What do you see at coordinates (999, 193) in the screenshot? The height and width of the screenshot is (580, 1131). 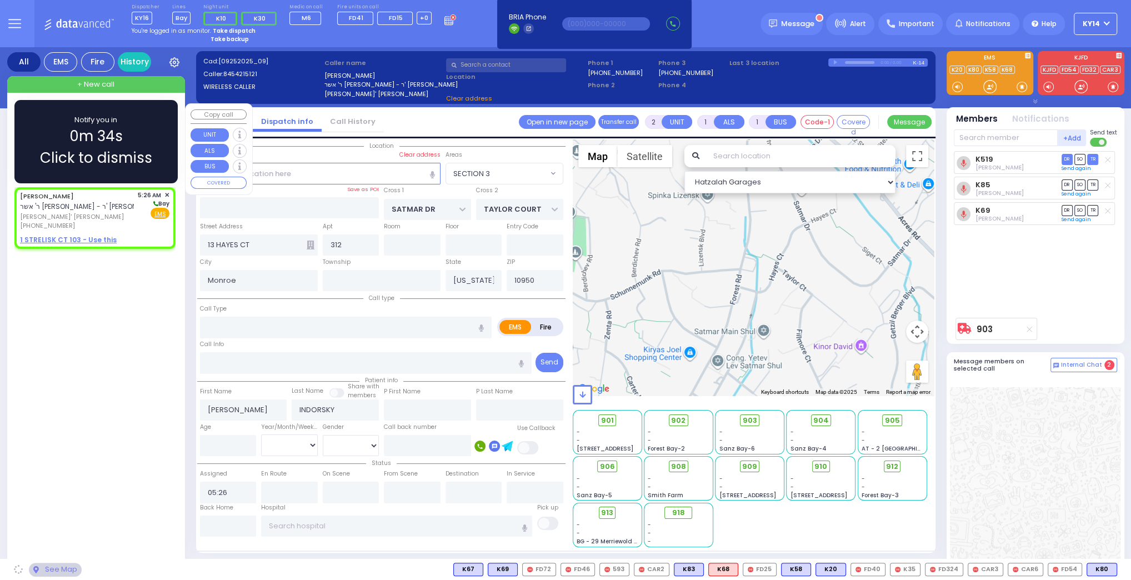 I see `span: Moshe Landau` at bounding box center [999, 193].